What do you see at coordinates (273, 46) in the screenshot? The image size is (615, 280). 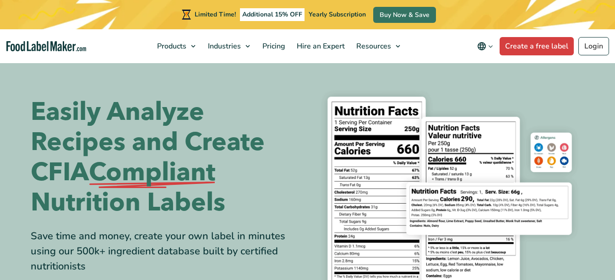 I see `span: Pricing` at bounding box center [273, 46].